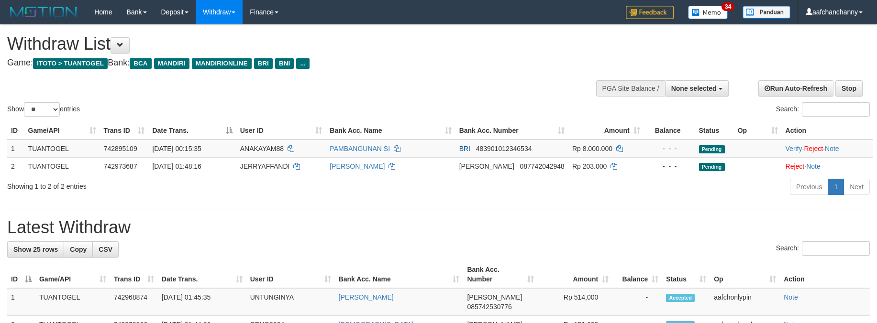 The width and height of the screenshot is (877, 323). What do you see at coordinates (637, 275) in the screenshot?
I see `th: Balance: activate to sort column ascending` at bounding box center [637, 275].